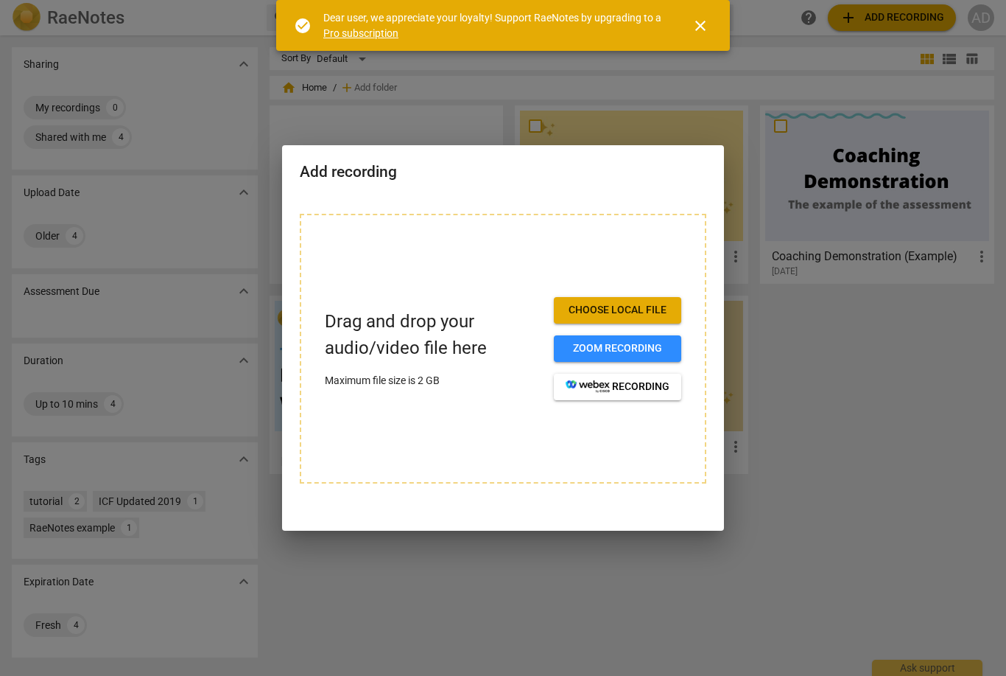 The image size is (1006, 676). Describe the element at coordinates (433, 380) in the screenshot. I see `p: Maximum file size is 2 GB` at that location.